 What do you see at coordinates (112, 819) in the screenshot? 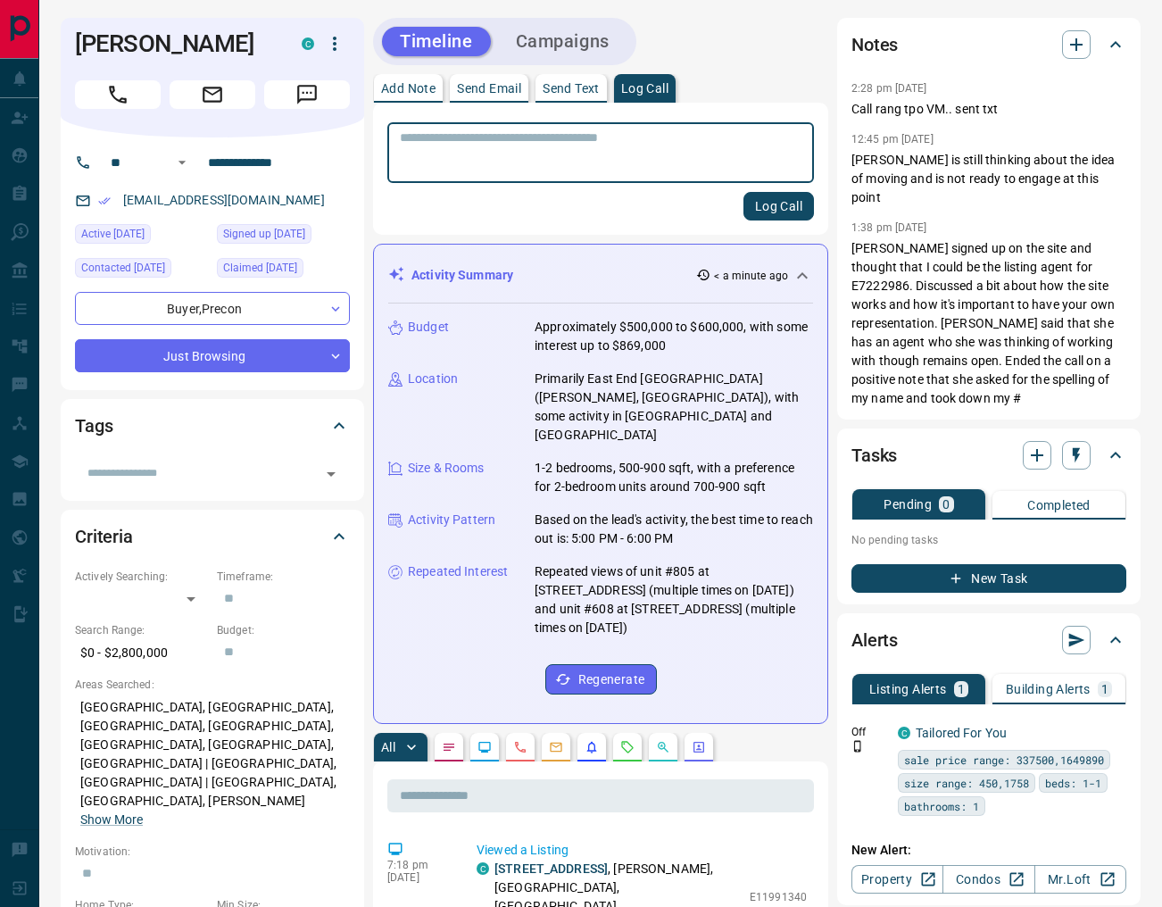
I see `button: Show More` at bounding box center [112, 819].